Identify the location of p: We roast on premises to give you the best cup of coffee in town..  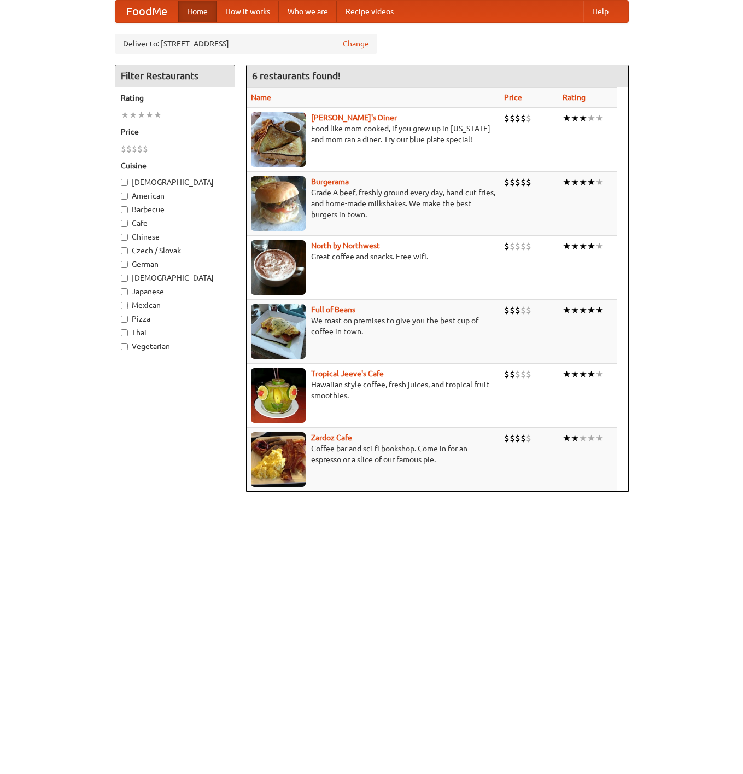
(373, 326).